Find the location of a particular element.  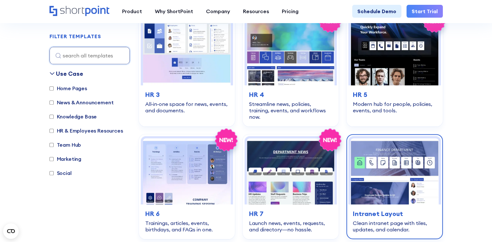

div: Product is located at coordinates (132, 11).